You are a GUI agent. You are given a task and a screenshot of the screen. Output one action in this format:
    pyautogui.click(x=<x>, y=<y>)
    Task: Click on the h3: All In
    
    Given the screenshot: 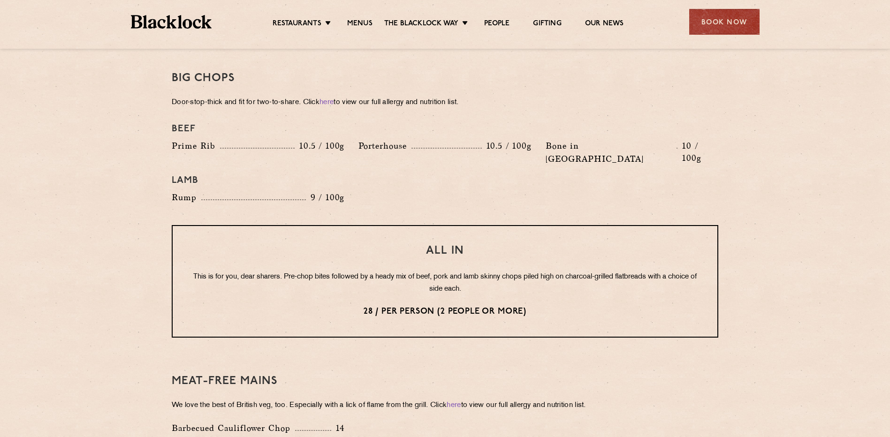 What is the action you would take?
    pyautogui.click(x=445, y=251)
    